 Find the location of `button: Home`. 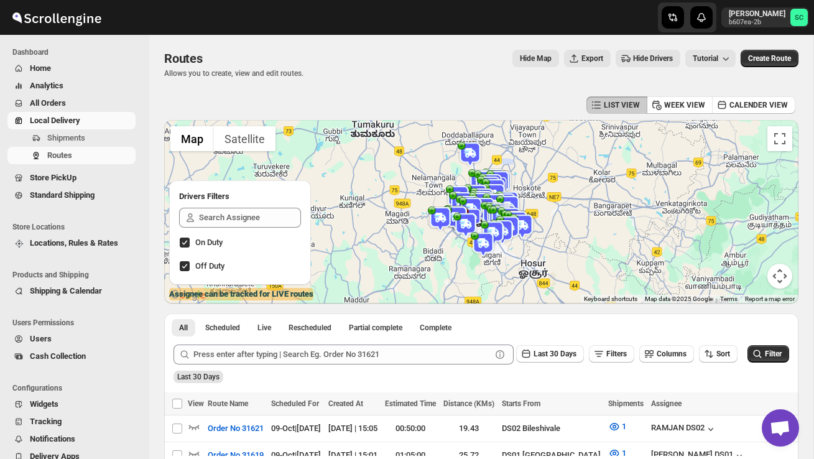

button: Home is located at coordinates (71, 68).